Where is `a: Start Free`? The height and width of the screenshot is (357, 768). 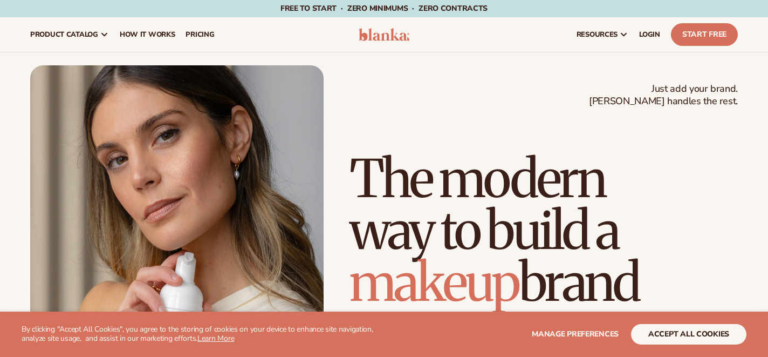 a: Start Free is located at coordinates (704, 35).